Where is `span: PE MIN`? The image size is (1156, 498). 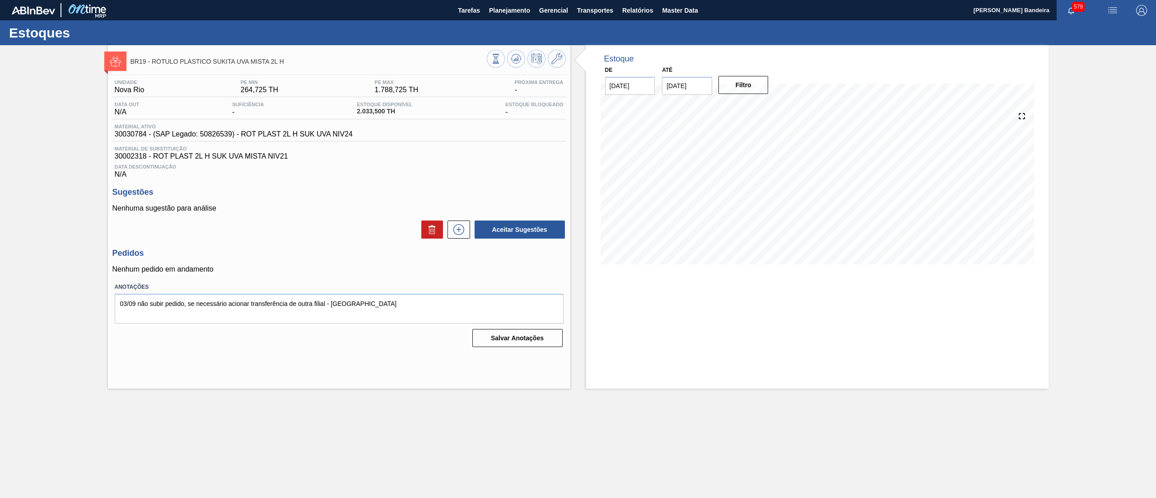
span: PE MIN is located at coordinates (259, 82).